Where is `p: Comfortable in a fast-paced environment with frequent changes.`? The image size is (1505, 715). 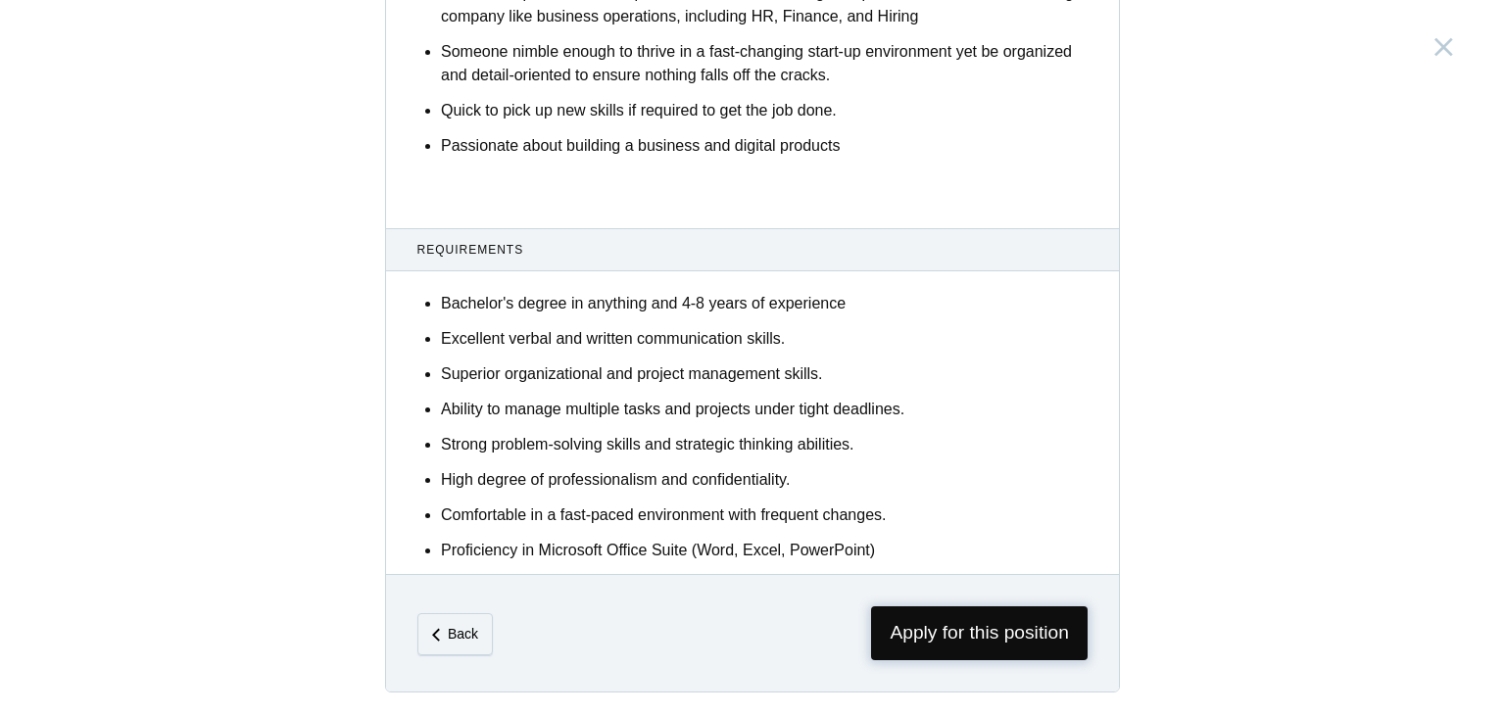
p: Comfortable in a fast-paced environment with frequent changes. is located at coordinates (764, 515).